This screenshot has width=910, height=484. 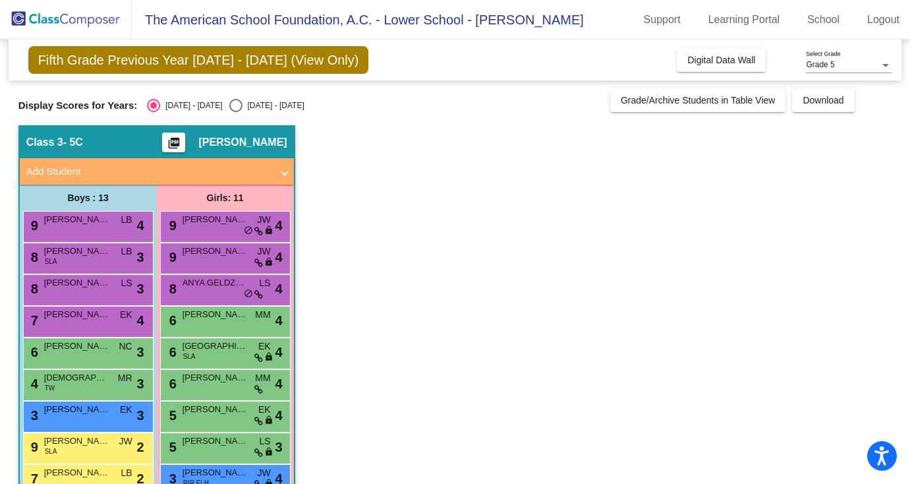 I want to click on div: Girls: 11, so click(x=225, y=198).